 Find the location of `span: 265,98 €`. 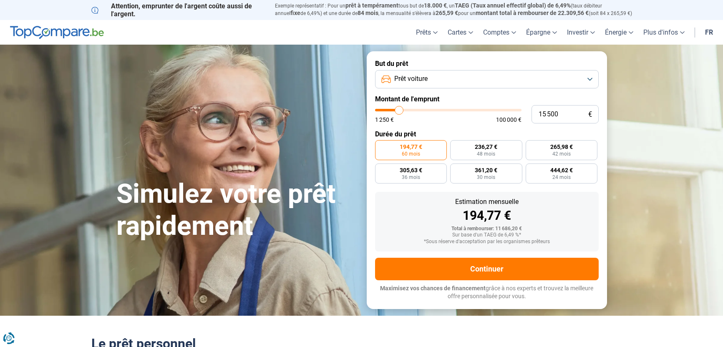

span: 265,98 € is located at coordinates (562, 147).